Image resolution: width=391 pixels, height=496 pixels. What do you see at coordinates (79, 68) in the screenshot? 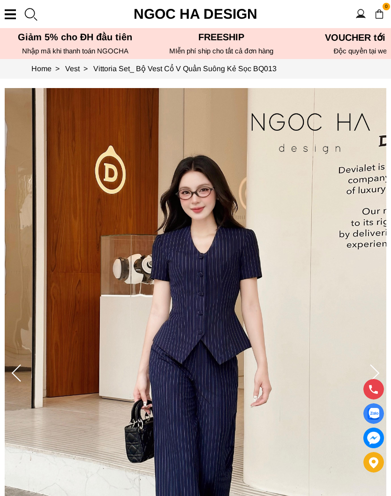
I see `a: Link to Vest` at bounding box center [79, 68].